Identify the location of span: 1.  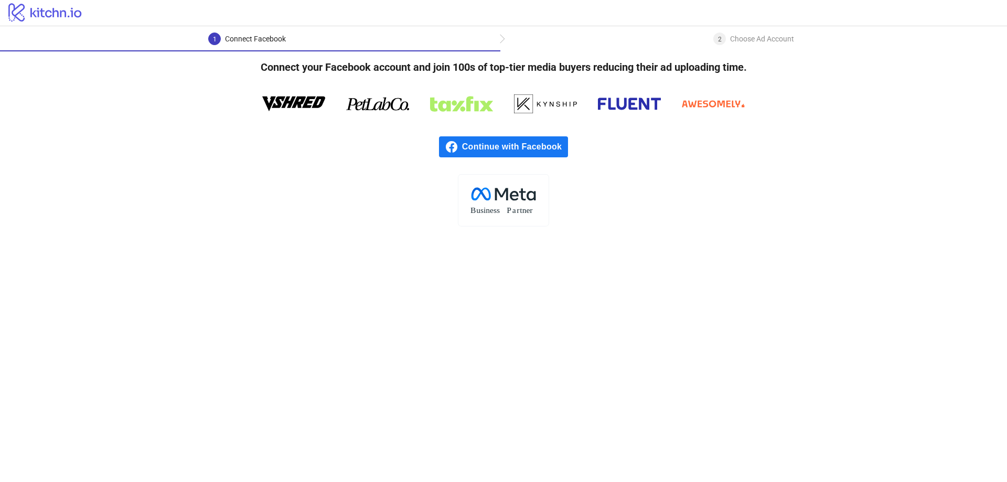
(215, 39).